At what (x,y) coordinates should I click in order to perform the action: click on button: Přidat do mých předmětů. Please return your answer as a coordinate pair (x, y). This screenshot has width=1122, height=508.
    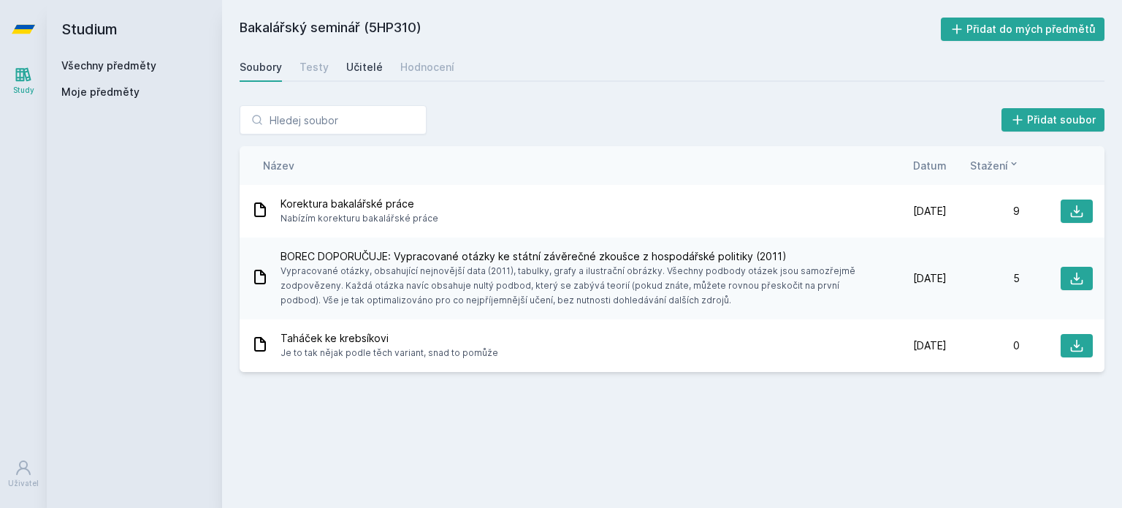
    Looking at the image, I should click on (1022, 29).